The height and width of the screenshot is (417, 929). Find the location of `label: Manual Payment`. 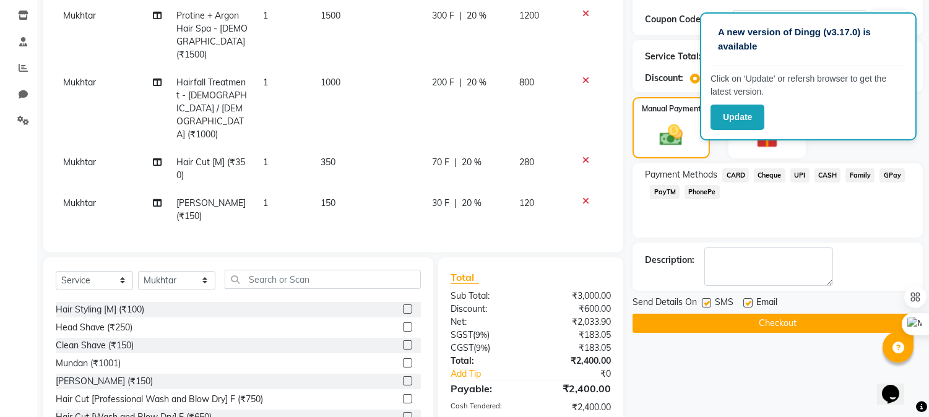

label: Manual Payment is located at coordinates (672, 109).